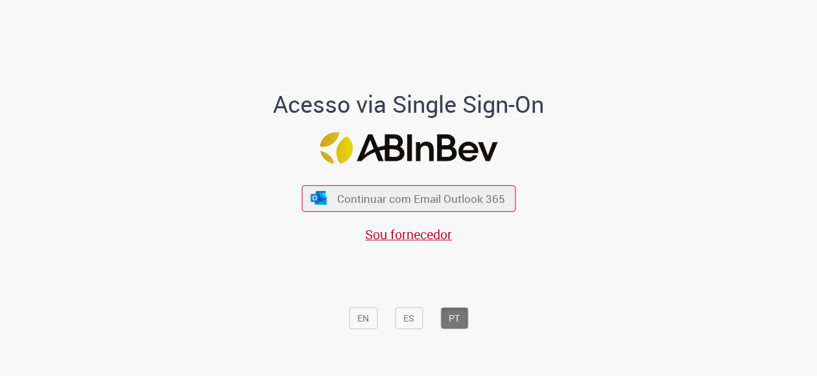  I want to click on a: Sou fornecedor, so click(408, 234).